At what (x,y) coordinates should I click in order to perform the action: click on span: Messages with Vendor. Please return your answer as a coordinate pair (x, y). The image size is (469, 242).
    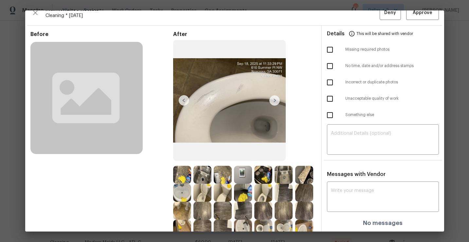
    Looking at the image, I should click on (356, 174).